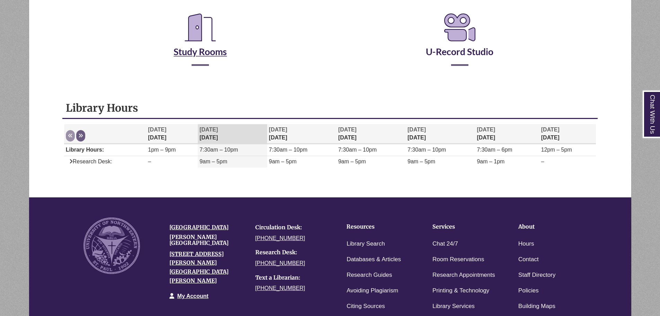  What do you see at coordinates (366, 306) in the screenshot?
I see `a: Citing Sources` at bounding box center [366, 306].